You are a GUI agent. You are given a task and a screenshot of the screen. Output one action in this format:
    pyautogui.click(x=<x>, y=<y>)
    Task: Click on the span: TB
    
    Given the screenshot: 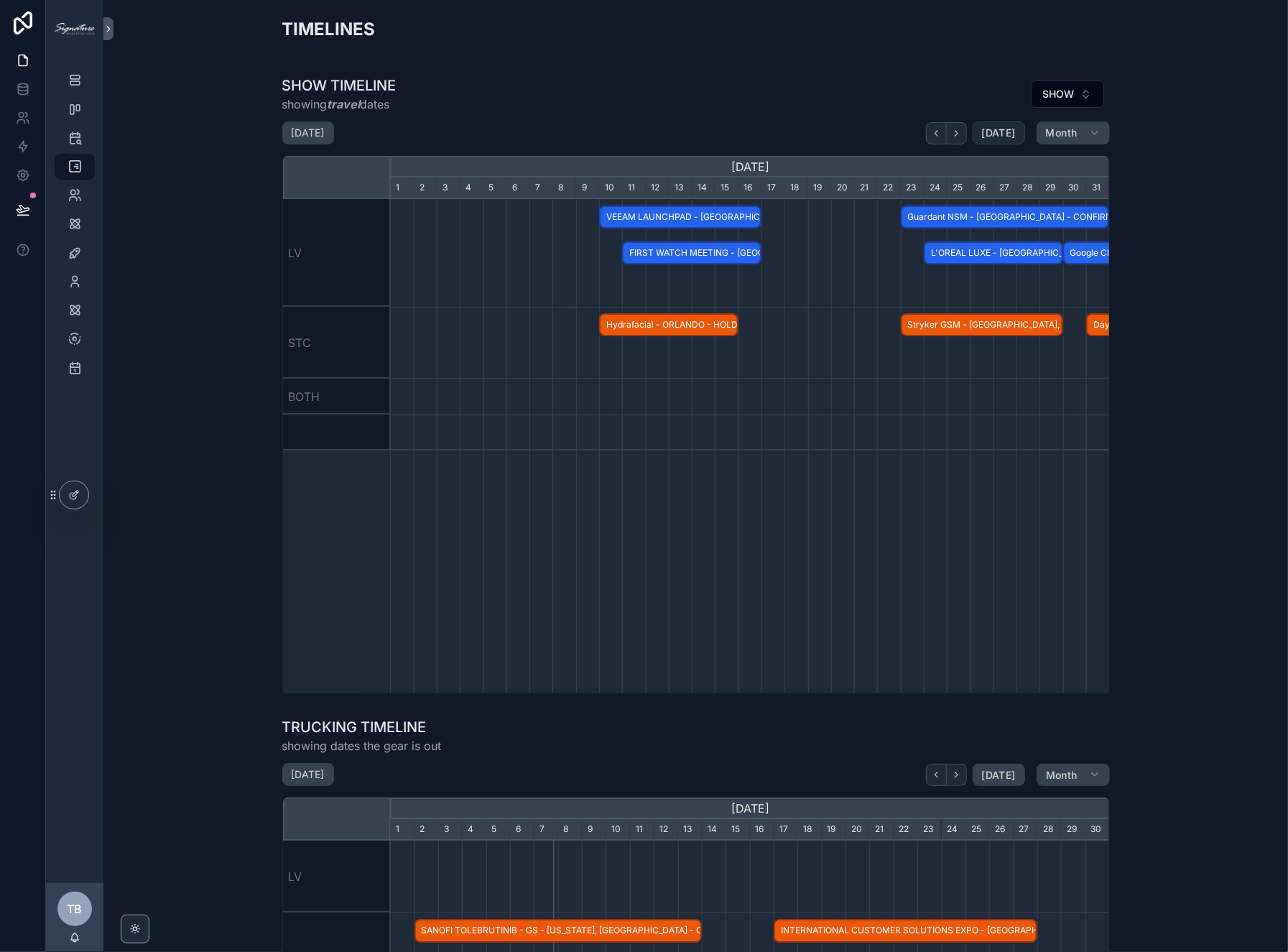 What is the action you would take?
    pyautogui.click(x=74, y=909)
    